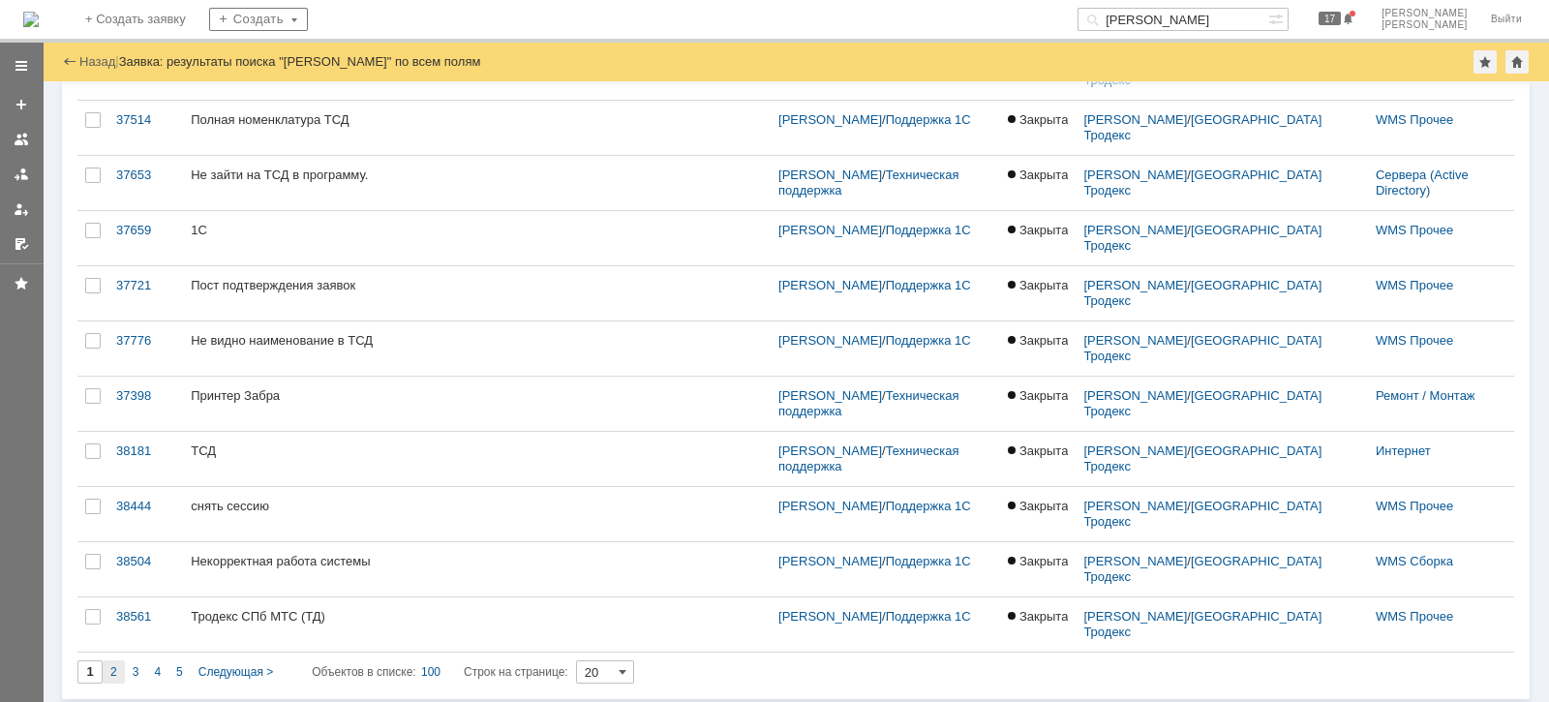 The height and width of the screenshot is (702, 1549). Describe the element at coordinates (31, 19) in the screenshot. I see `img: logo` at that location.